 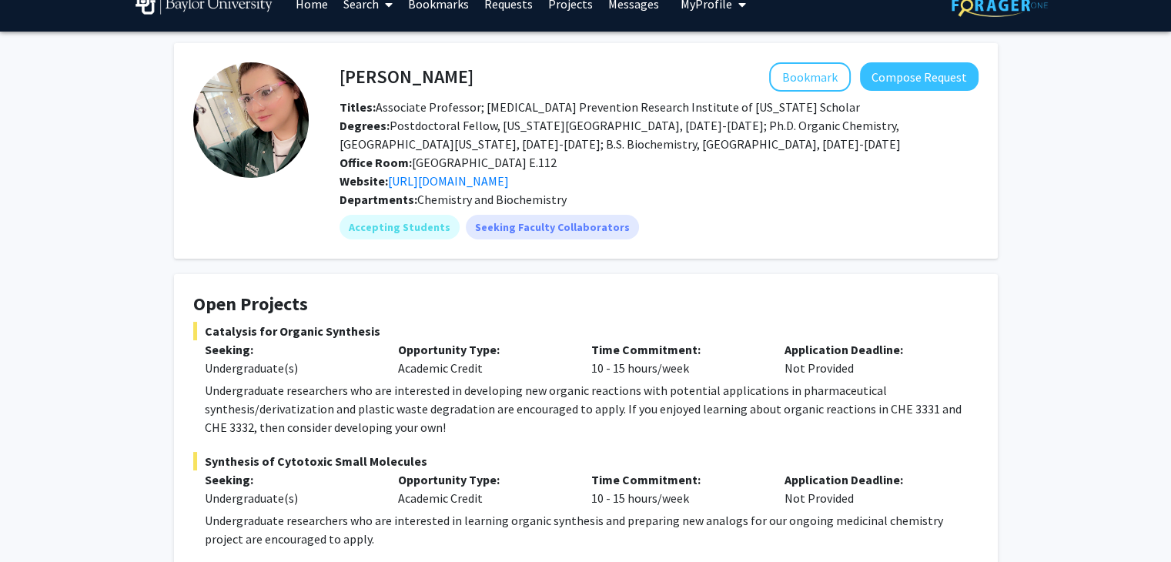 What do you see at coordinates (586, 304) in the screenshot?
I see `h4: Open Projects` at bounding box center [586, 304].